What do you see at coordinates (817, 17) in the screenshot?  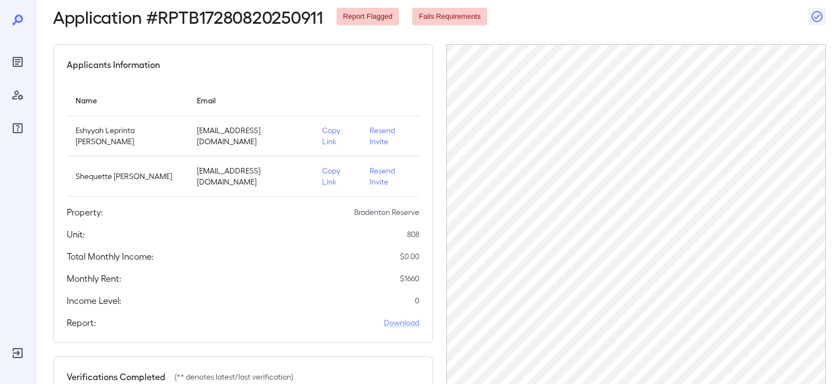 I see `button: Close Report` at bounding box center [817, 17].